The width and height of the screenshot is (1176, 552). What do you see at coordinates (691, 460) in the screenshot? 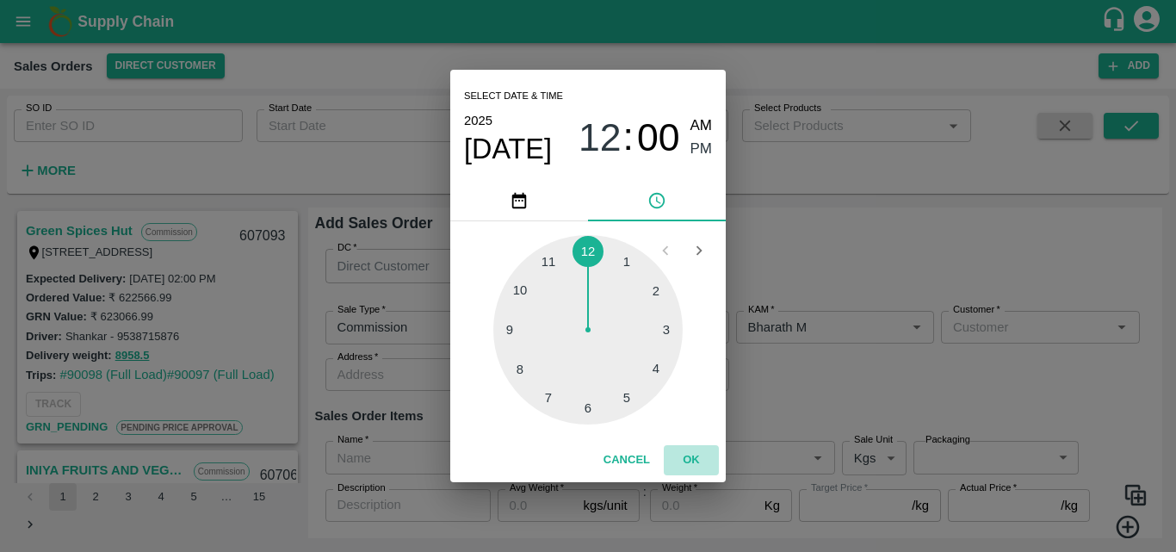
I see `button: OK` at bounding box center [691, 460].